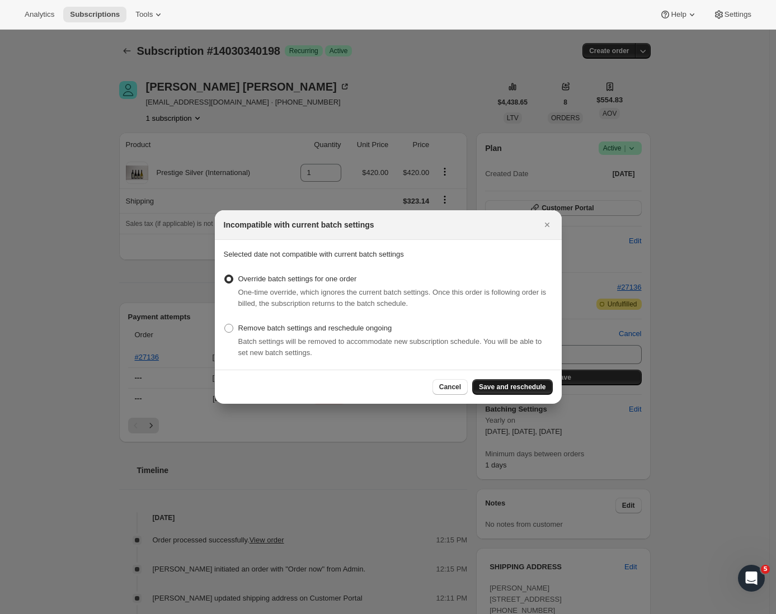 Image resolution: width=776 pixels, height=614 pixels. I want to click on button: Save and reschedule, so click(512, 387).